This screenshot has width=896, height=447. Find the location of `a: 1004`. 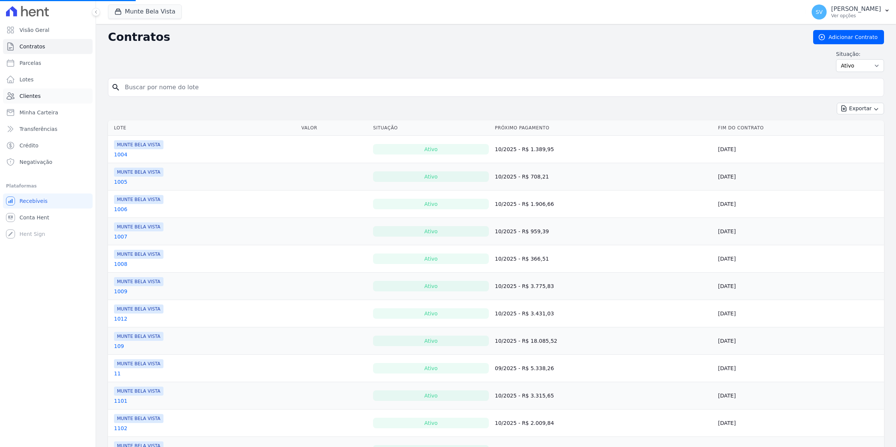

a: 1004 is located at coordinates (121, 154).